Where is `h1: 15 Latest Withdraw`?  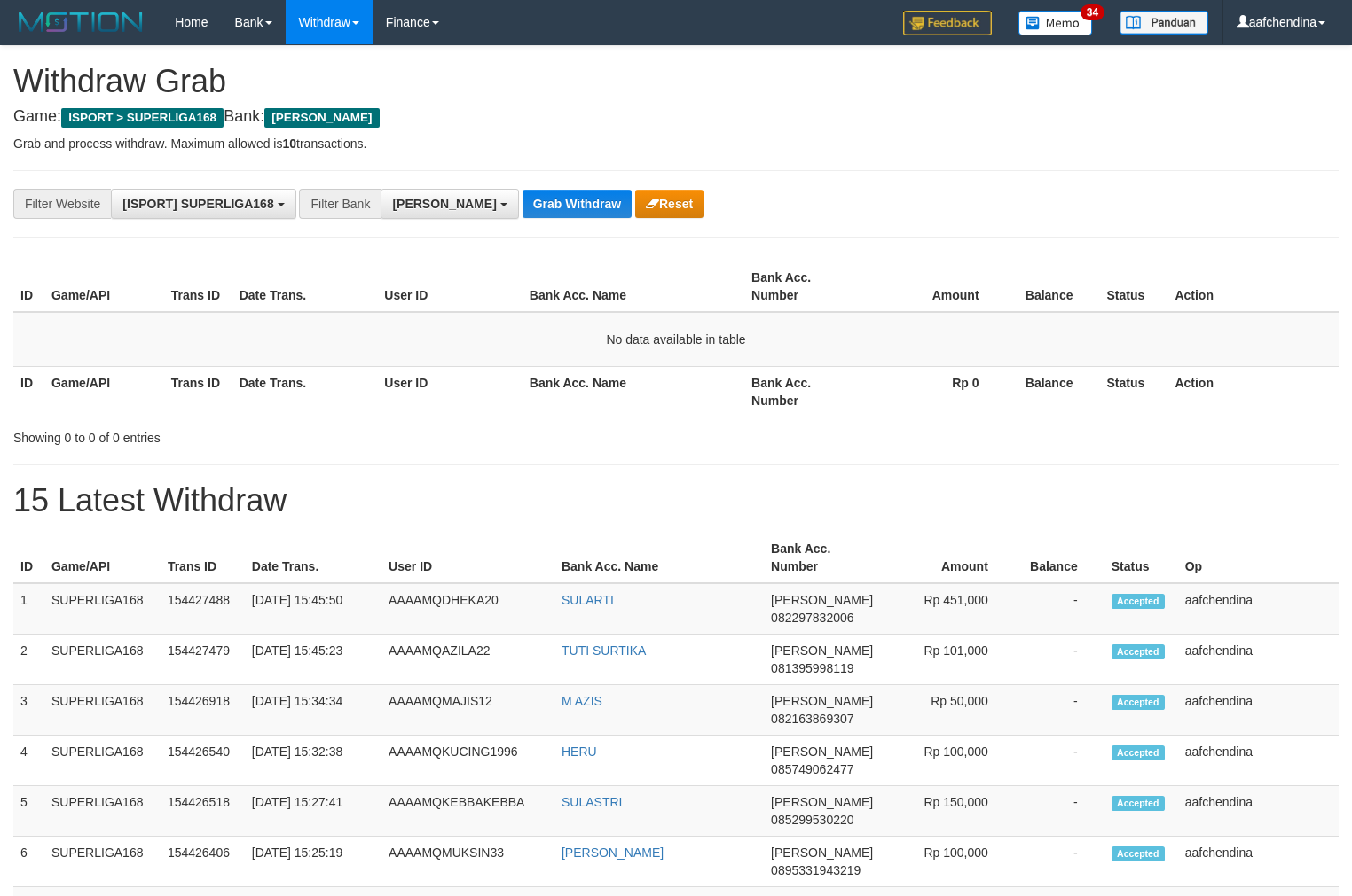
h1: 15 Latest Withdraw is located at coordinates (676, 501).